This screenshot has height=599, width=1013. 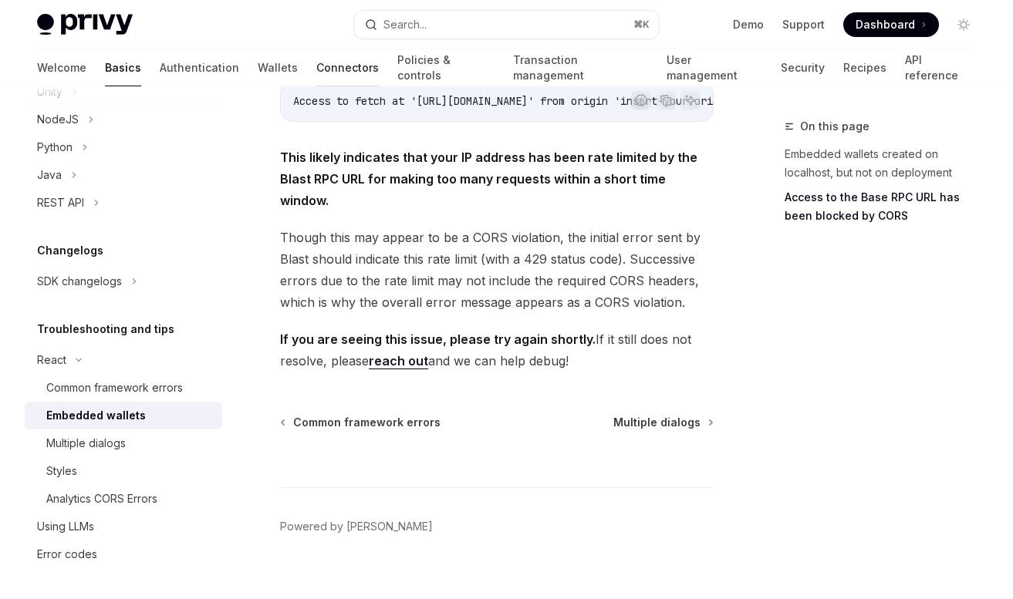 I want to click on img: light logo, so click(x=85, y=25).